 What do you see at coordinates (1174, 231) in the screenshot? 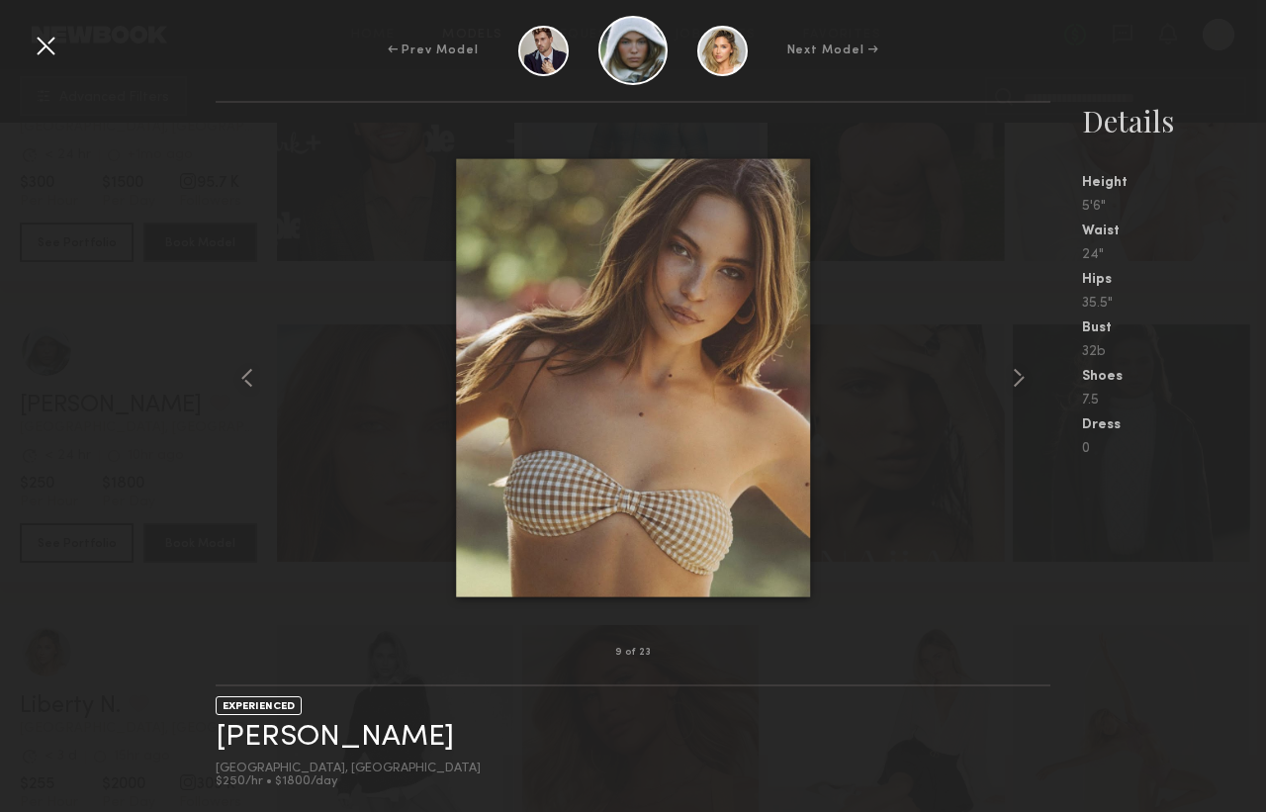
I see `div: Waist` at bounding box center [1174, 231].